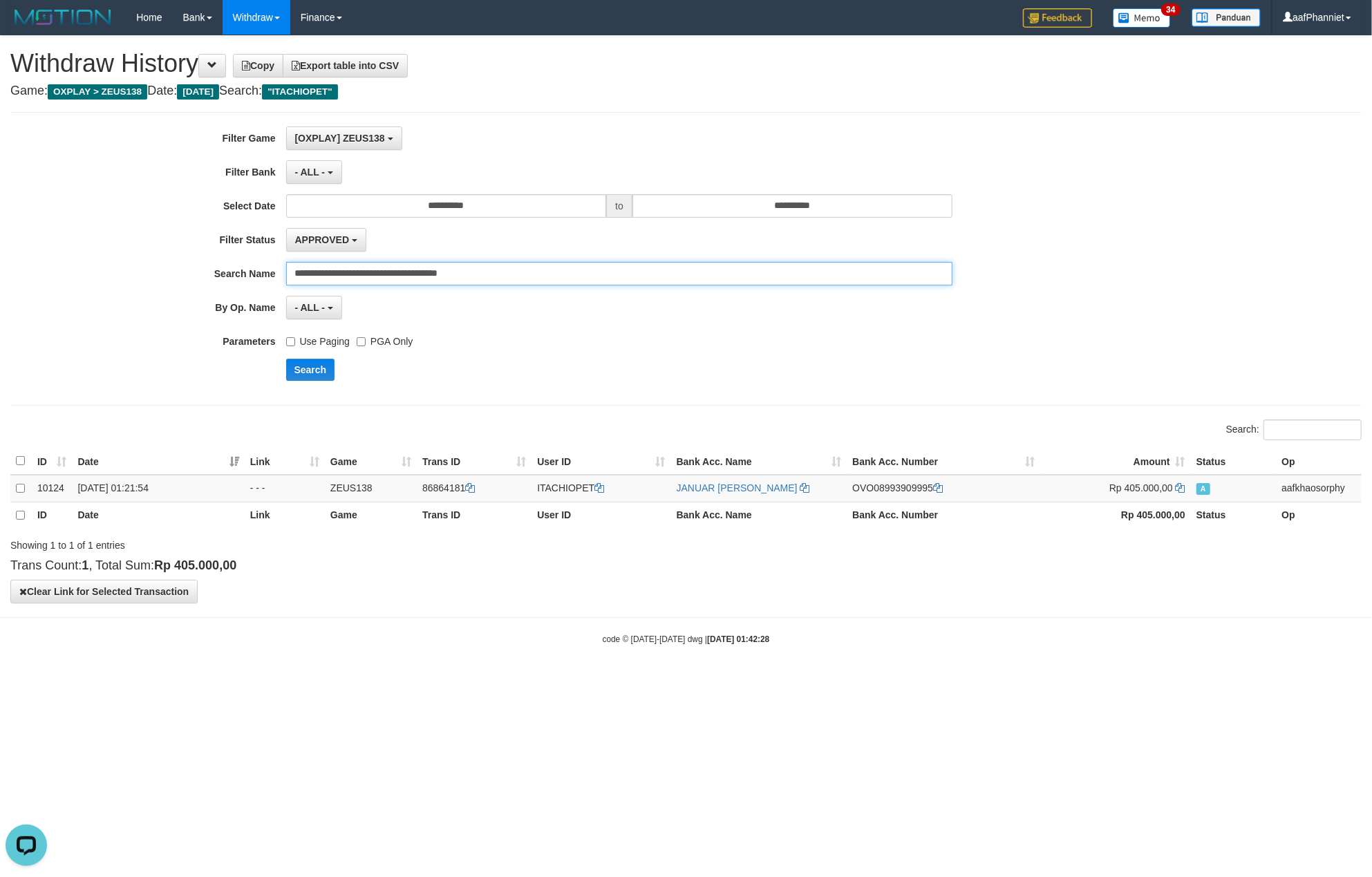  I want to click on img: Feedback.jpg, so click(1058, 18).